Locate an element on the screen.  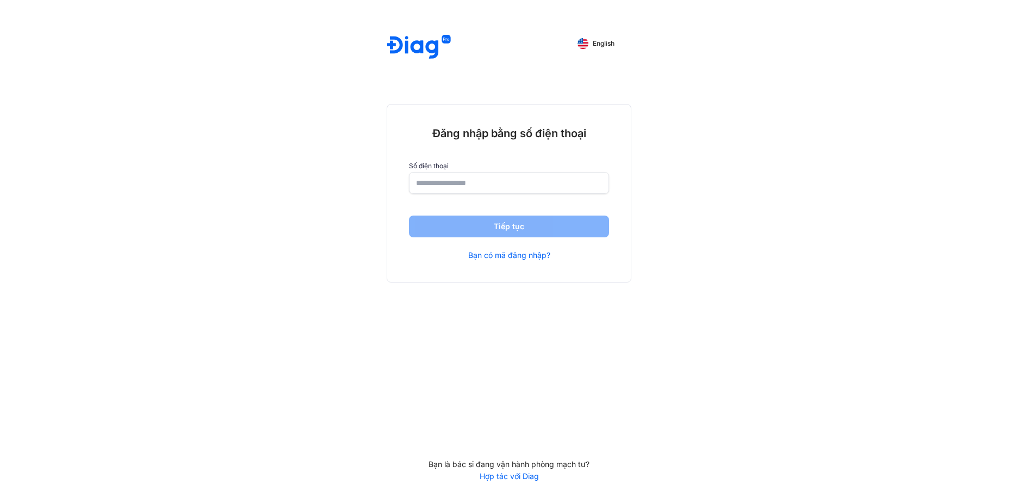
img: logo is located at coordinates (419, 47).